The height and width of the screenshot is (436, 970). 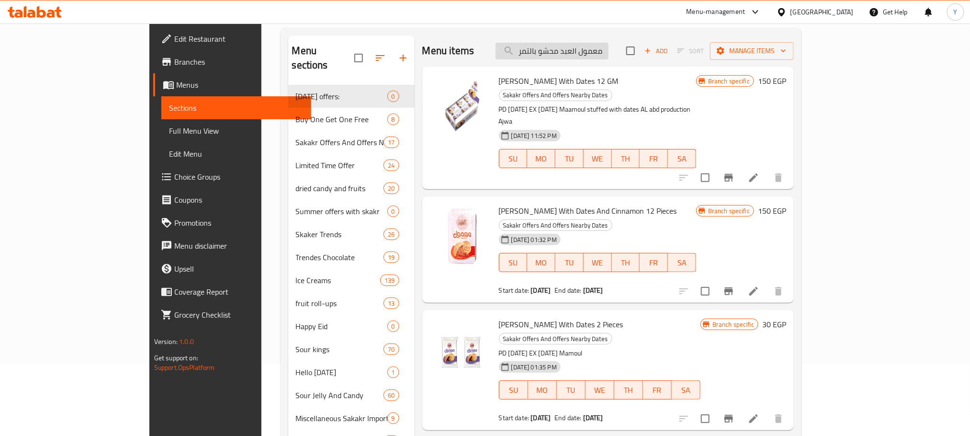 What do you see at coordinates (239, 39) in the screenshot?
I see `span: Edit Restaurant` at bounding box center [239, 39].